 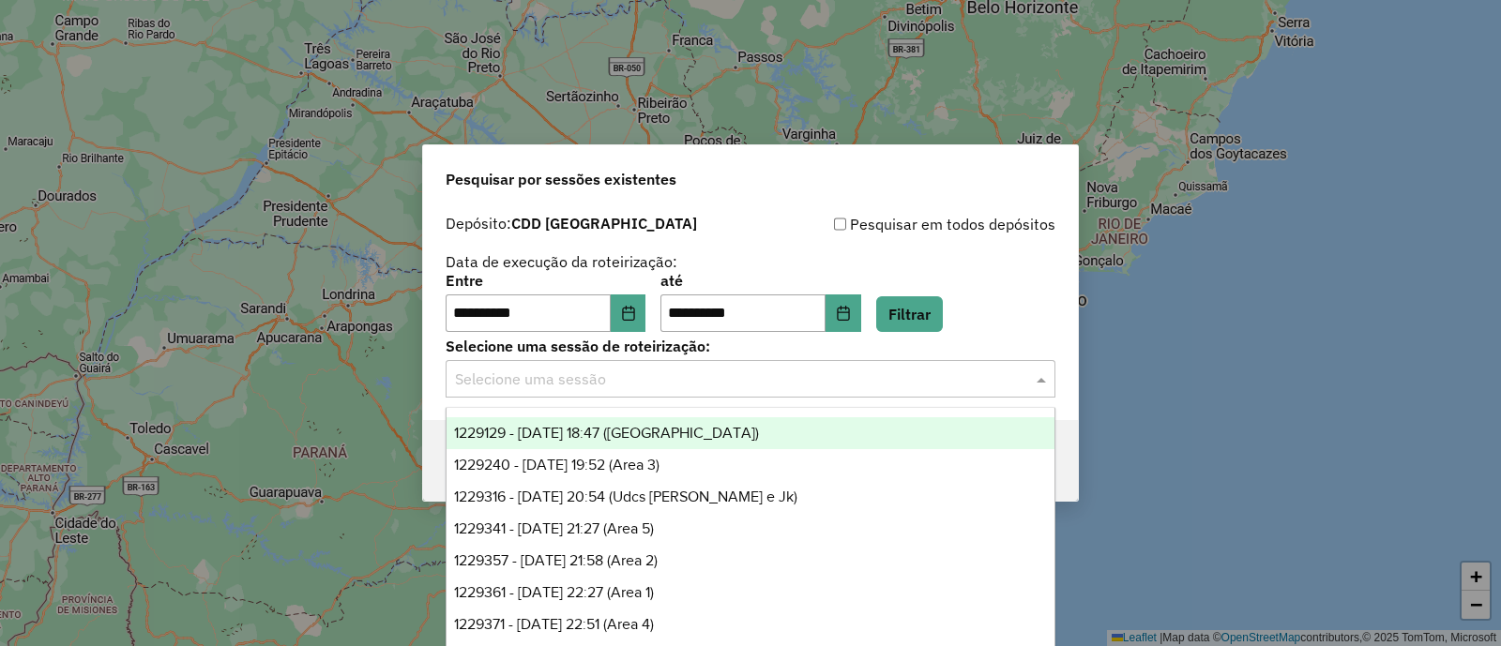 What do you see at coordinates (902, 224) in the screenshot?
I see `div: Pesquisar em todos depósitos` at bounding box center [902, 224].